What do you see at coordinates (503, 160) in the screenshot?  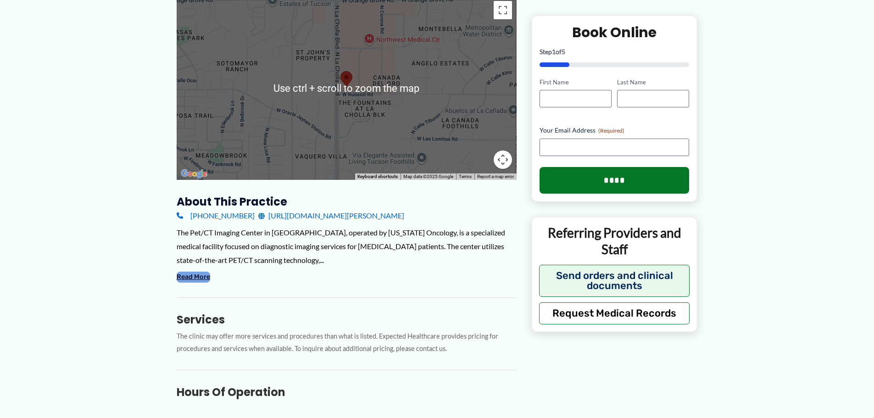 I see `button: Map camera controls` at bounding box center [503, 160].